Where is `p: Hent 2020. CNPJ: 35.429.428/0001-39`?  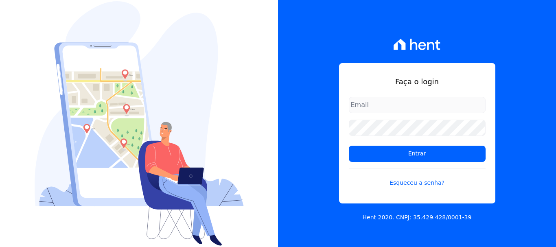 p: Hent 2020. CNPJ: 35.429.428/0001-39 is located at coordinates (417, 217).